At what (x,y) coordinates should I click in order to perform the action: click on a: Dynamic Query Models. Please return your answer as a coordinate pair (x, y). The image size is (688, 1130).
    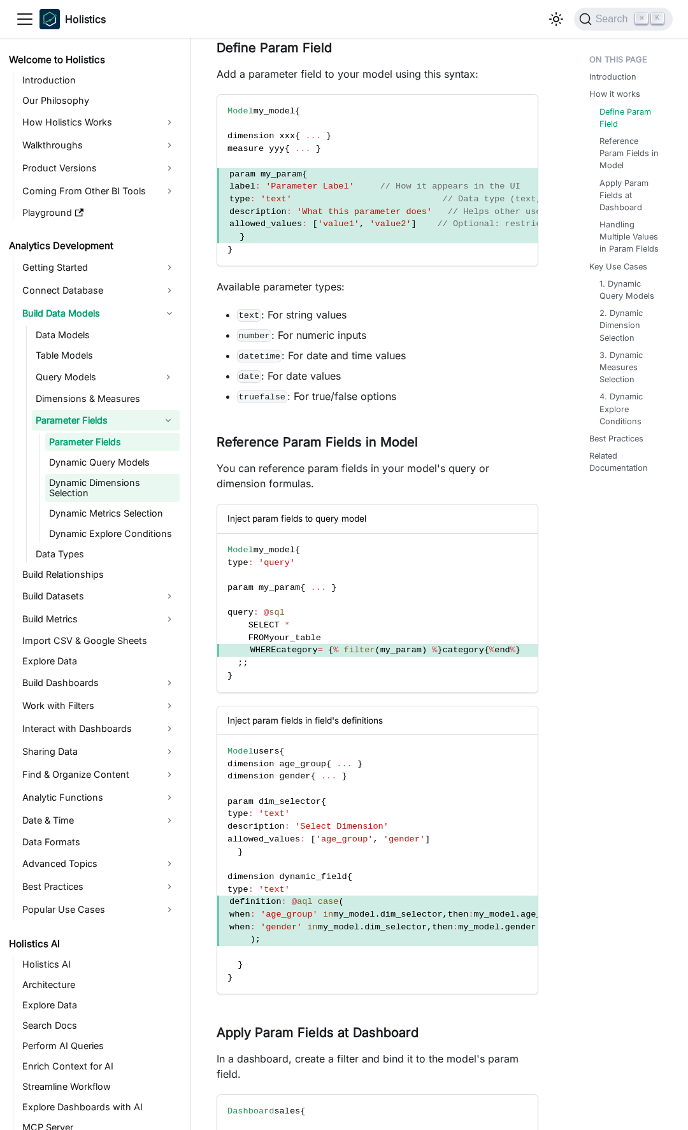
    Looking at the image, I should click on (112, 462).